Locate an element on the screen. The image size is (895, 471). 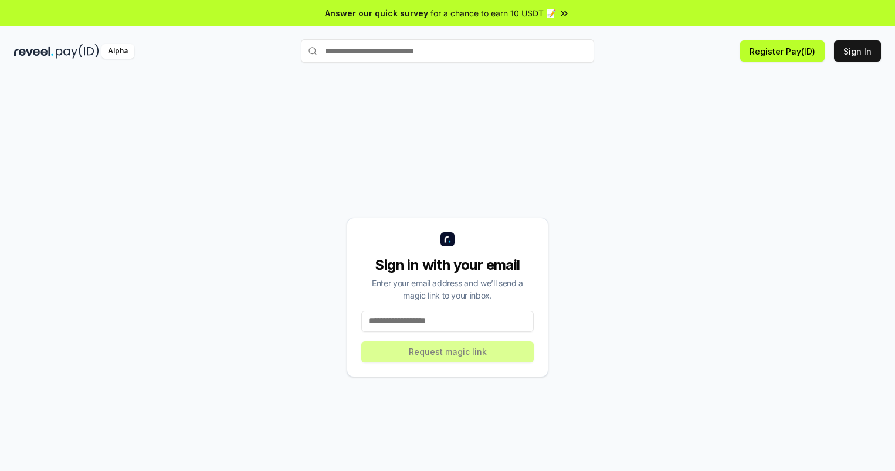
span: for a chance to earn 10 USDT 📝 is located at coordinates (493, 13).